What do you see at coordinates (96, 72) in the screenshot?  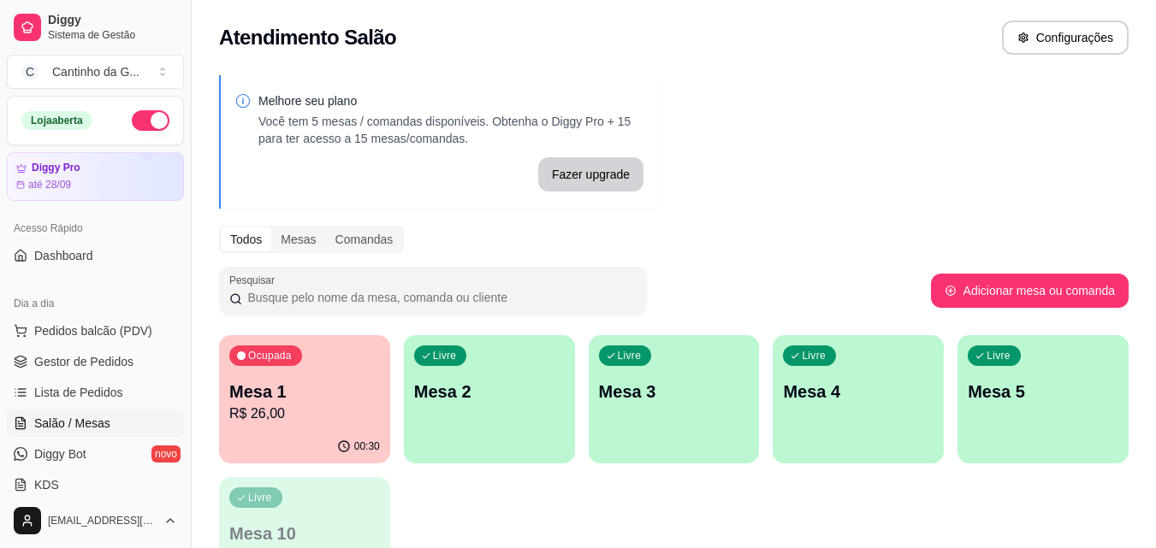 I see `div: Cantinho da G ...` at bounding box center [96, 72].